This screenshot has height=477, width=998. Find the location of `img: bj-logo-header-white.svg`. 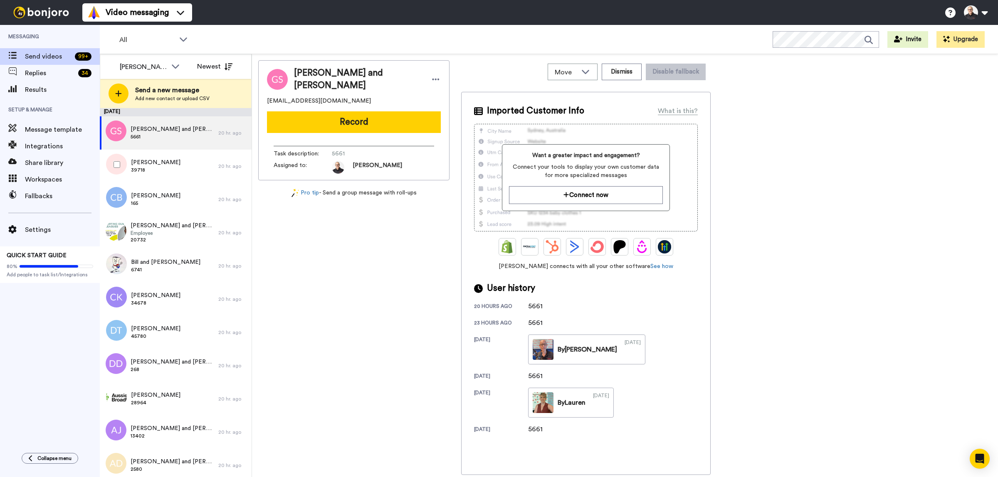

img: bj-logo-header-white.svg is located at coordinates (41, 12).